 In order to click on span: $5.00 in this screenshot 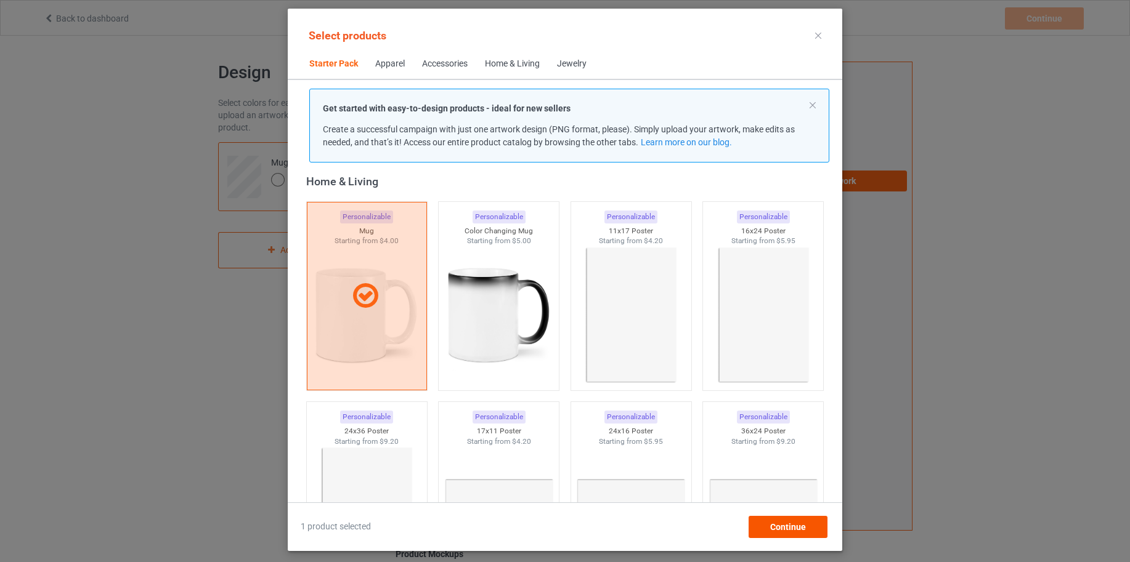, I will do `click(521, 241)`.